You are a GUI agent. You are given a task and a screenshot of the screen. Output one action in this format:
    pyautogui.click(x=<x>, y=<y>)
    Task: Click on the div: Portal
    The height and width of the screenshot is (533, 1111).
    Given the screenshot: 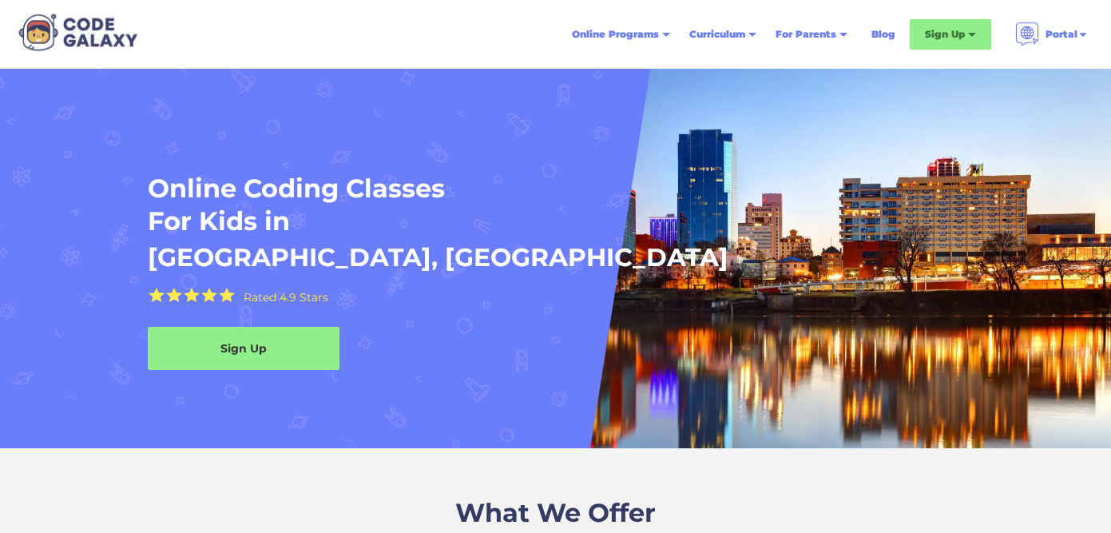 What is the action you would take?
    pyautogui.click(x=1061, y=34)
    